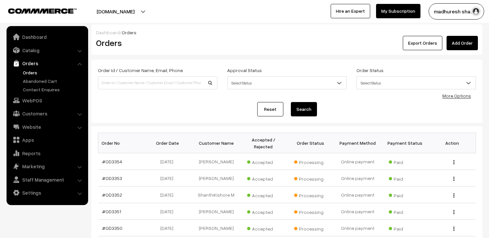  I want to click on a: Marketing, so click(47, 166).